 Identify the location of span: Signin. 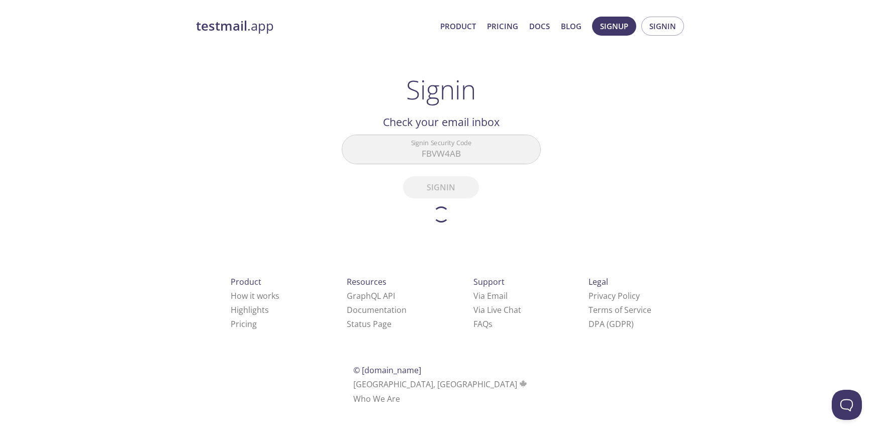
(662, 26).